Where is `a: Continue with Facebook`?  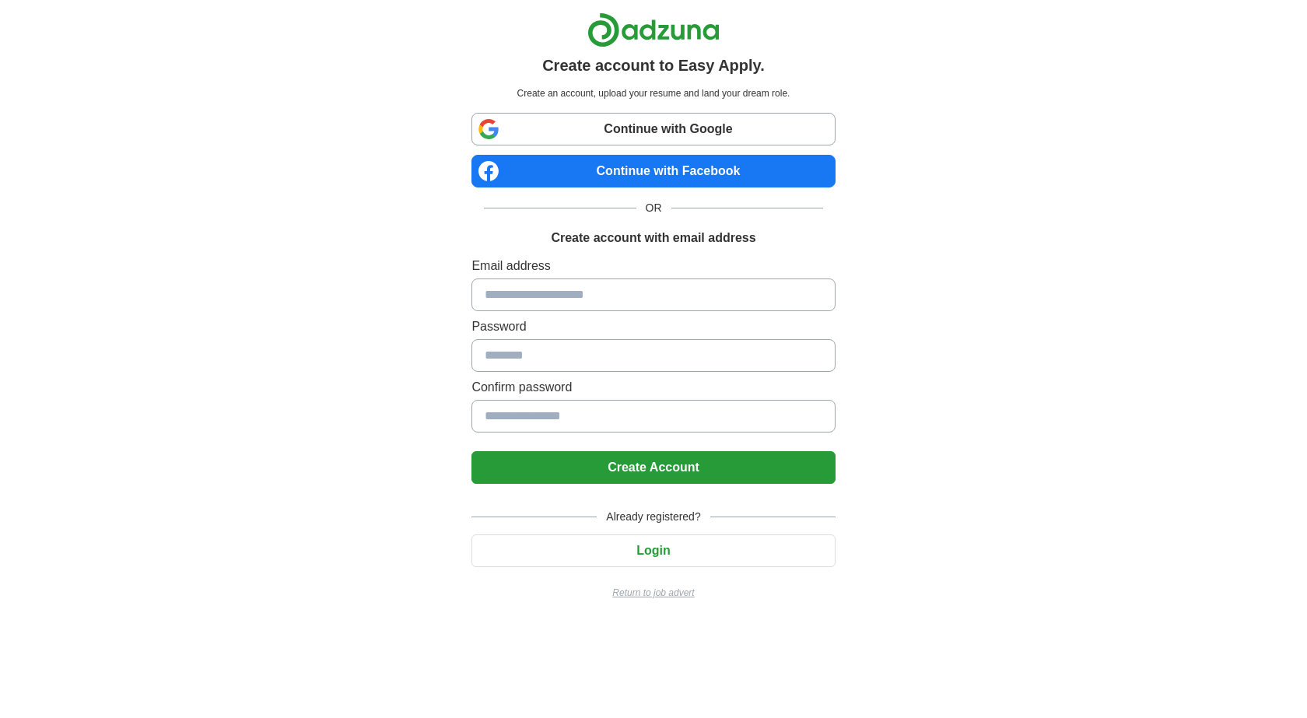
a: Continue with Facebook is located at coordinates (653, 171).